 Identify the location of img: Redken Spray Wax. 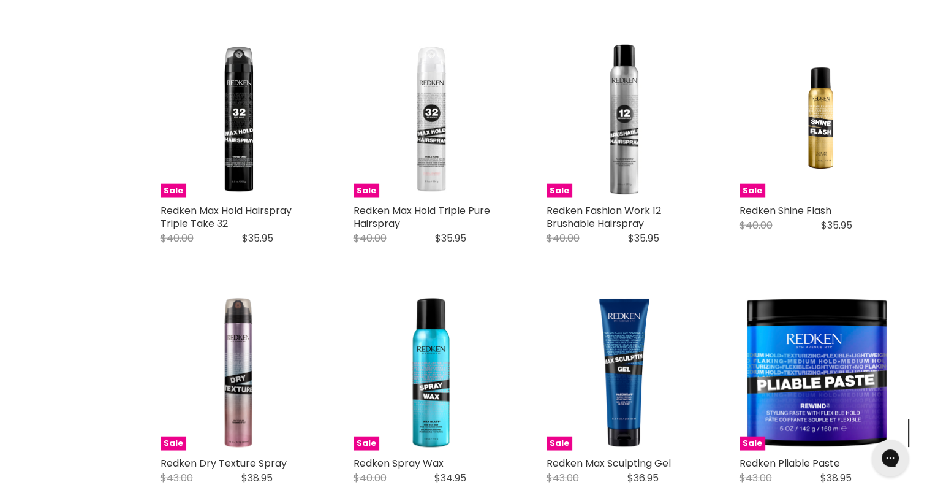
(432, 372).